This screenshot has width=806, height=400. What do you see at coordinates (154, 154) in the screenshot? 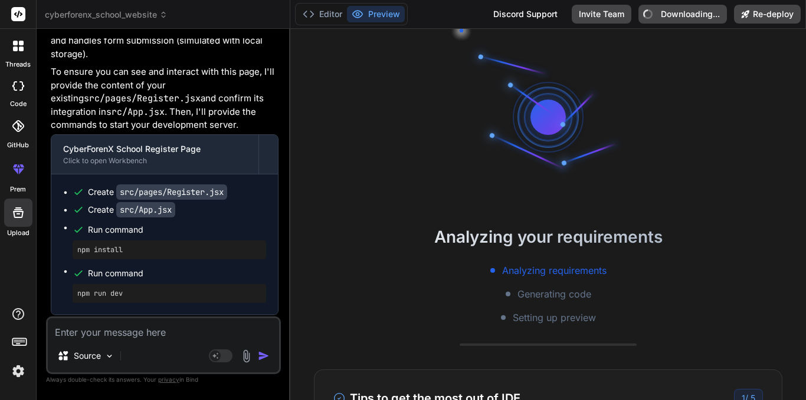
I see `button: CyberForenX School Register PageClick to open Workbench` at bounding box center [154, 154].